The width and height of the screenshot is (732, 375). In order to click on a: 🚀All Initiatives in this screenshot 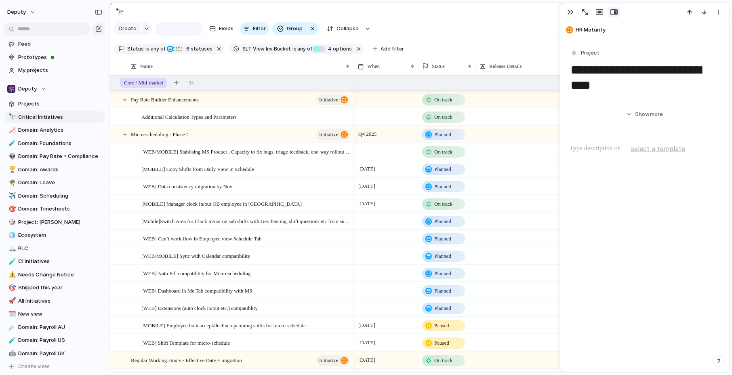, I will do `click(55, 301)`.